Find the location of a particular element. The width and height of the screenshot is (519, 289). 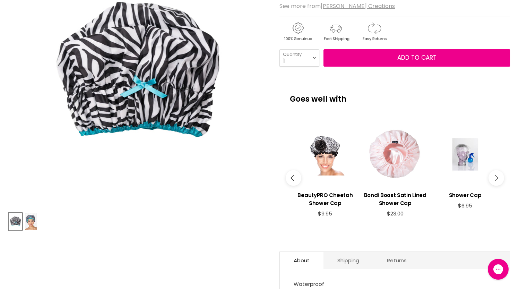

h3: BeautyPRO Cheetah Shower Cap is located at coordinates (326, 199).